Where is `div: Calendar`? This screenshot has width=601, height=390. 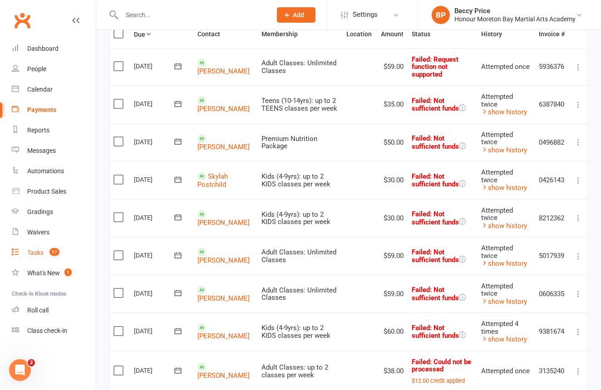 div: Calendar is located at coordinates (40, 89).